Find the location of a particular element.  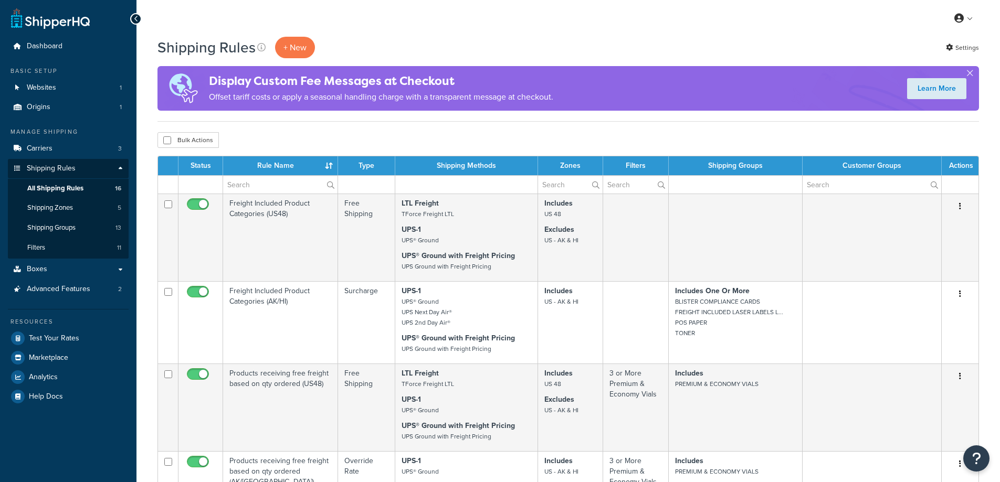

span: Shipping Groups is located at coordinates (51, 228).